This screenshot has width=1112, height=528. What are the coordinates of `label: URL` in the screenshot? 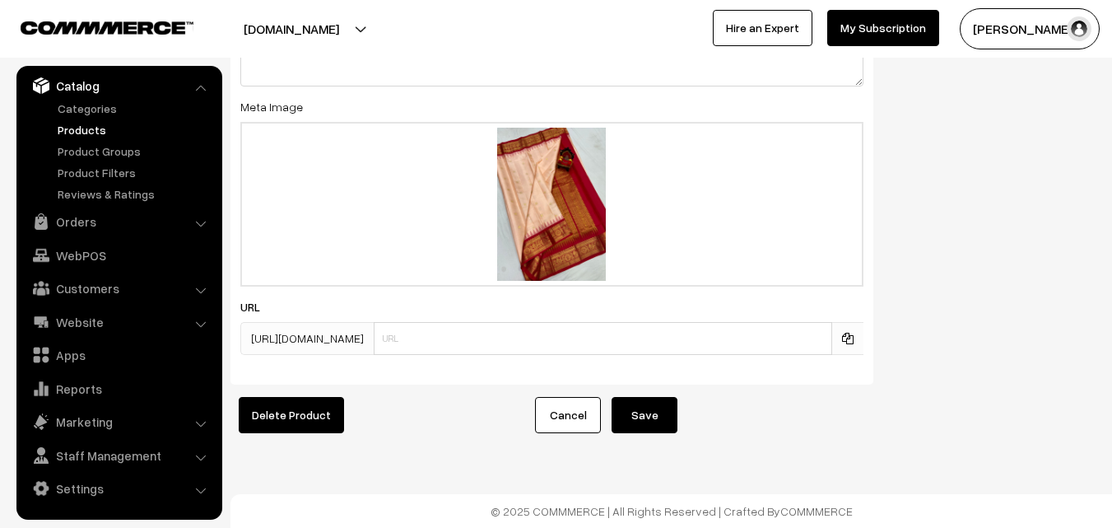 It's located at (260, 306).